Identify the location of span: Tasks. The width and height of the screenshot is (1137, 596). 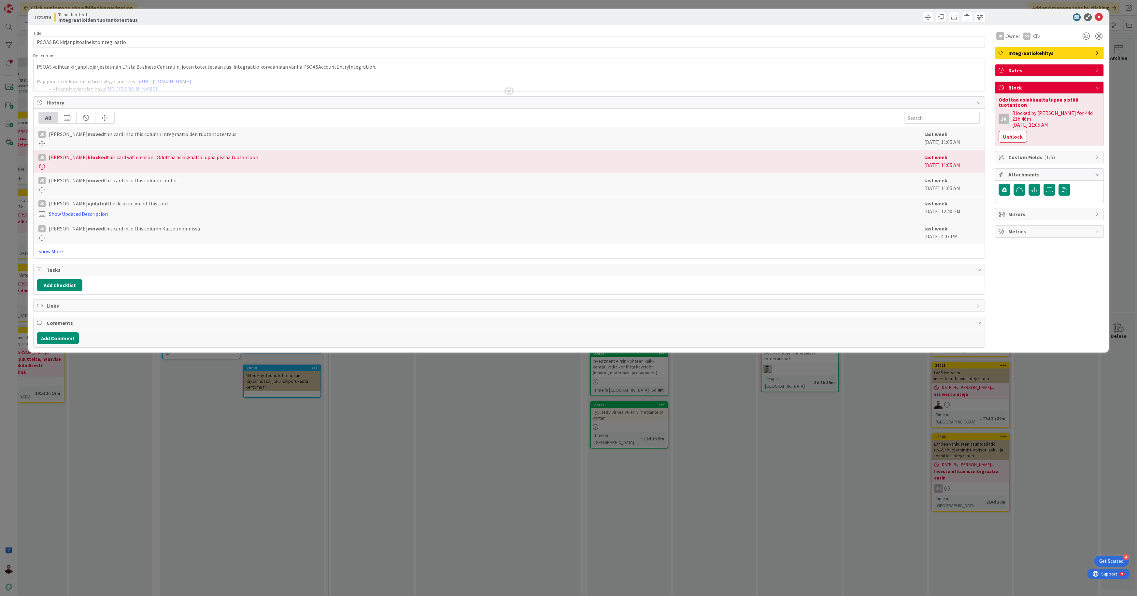
(509, 270).